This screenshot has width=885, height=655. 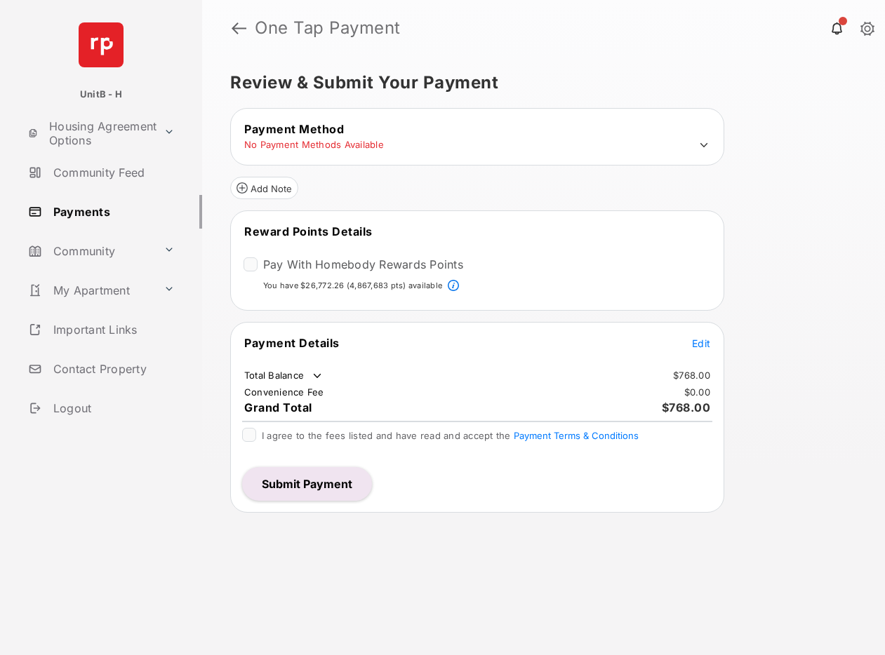 What do you see at coordinates (701, 343) in the screenshot?
I see `span: Edit` at bounding box center [701, 343].